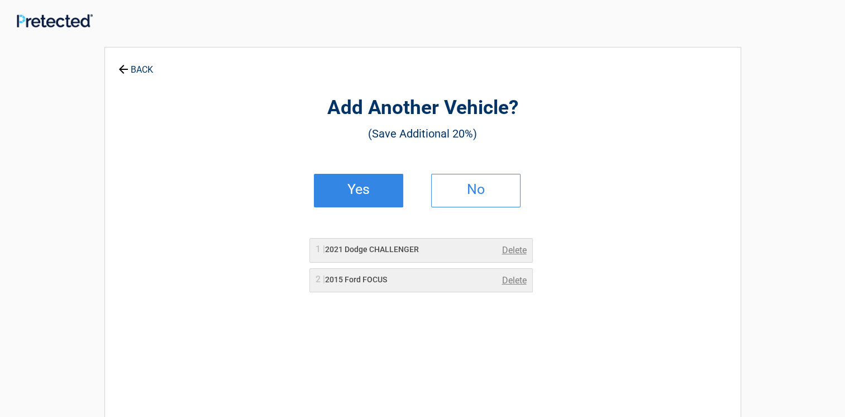 The width and height of the screenshot is (845, 417). What do you see at coordinates (367, 249) in the screenshot?
I see `h2: 2021 Dodge CHALLENGER` at bounding box center [367, 249].